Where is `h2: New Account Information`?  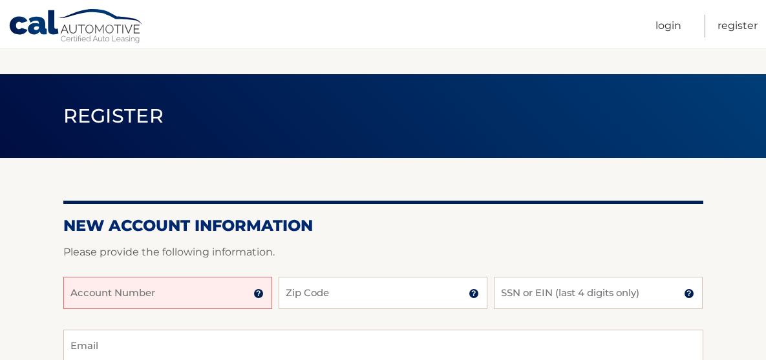 h2: New Account Information is located at coordinates (383, 226).